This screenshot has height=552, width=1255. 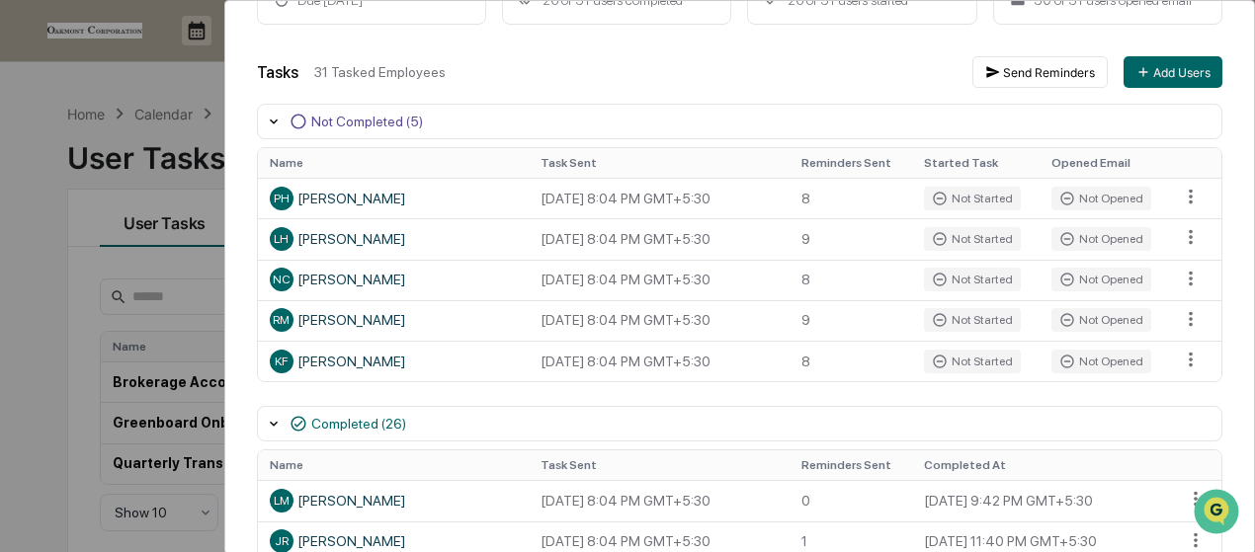 What do you see at coordinates (25, 25) in the screenshot?
I see `button: Open customer support` at bounding box center [25, 25].